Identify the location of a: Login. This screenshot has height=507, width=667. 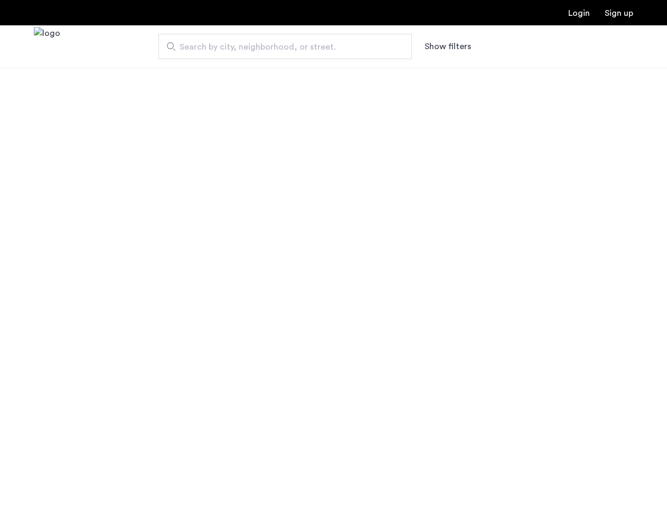
(579, 13).